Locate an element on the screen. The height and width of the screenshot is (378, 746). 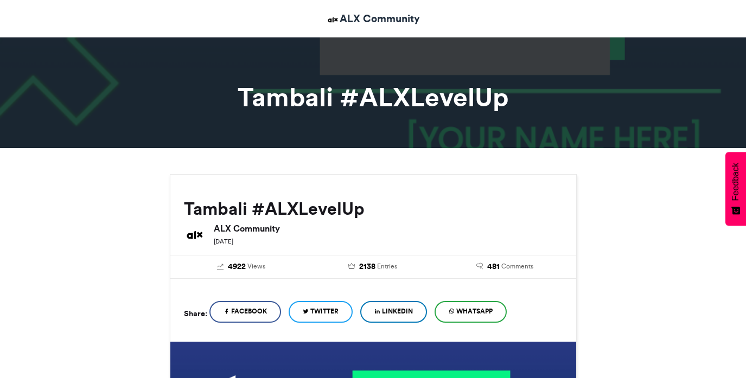
h5: Share: is located at coordinates (195, 313).